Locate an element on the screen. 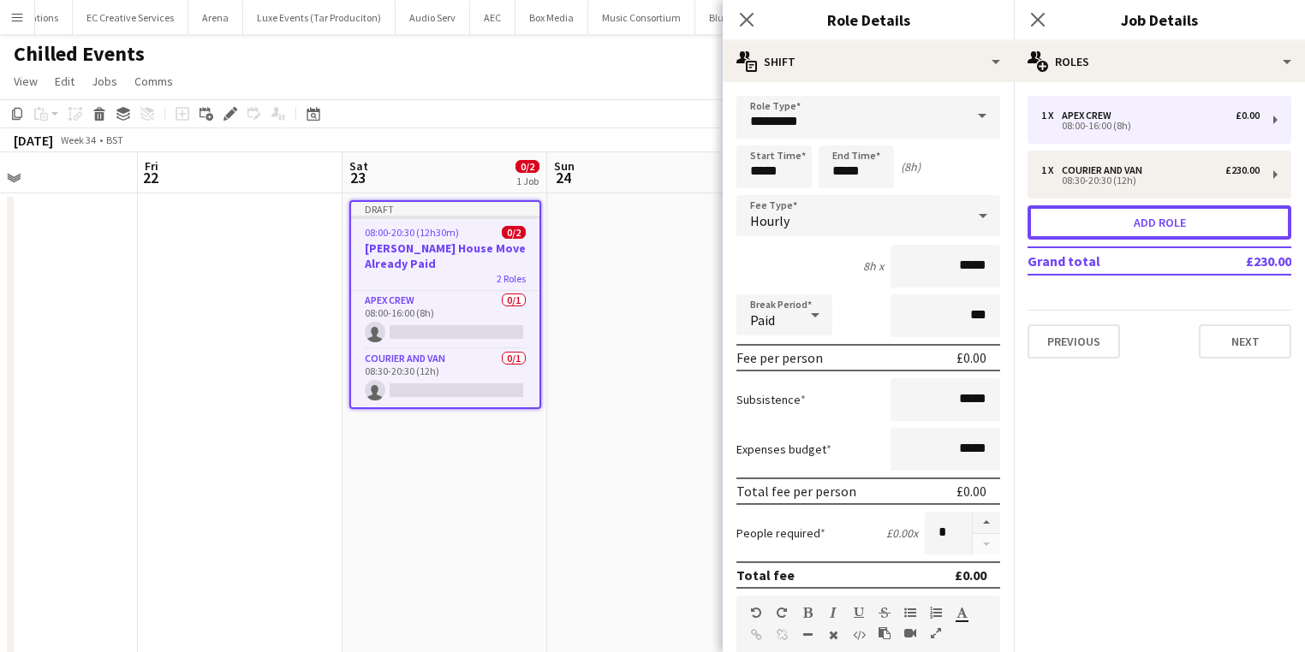  span: Edit is located at coordinates (64, 81).